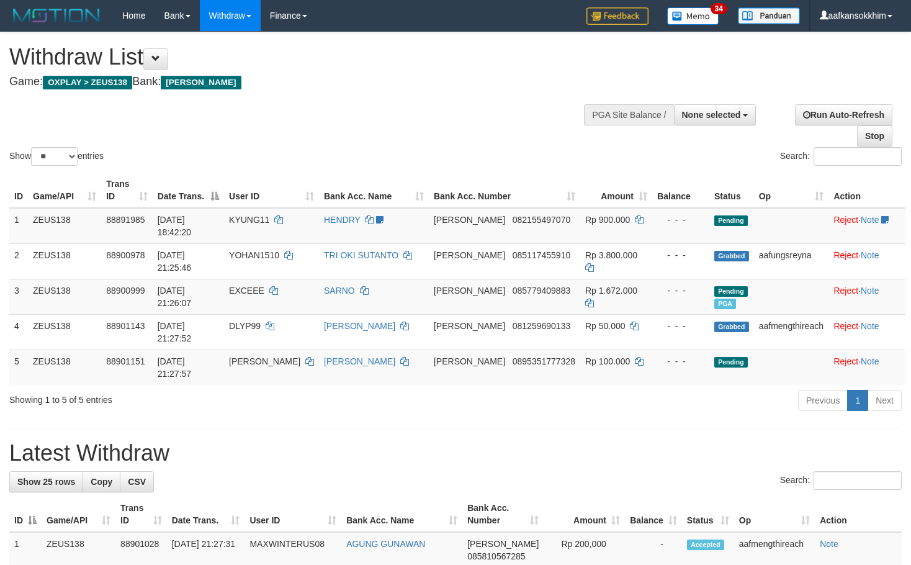 Image resolution: width=911 pixels, height=565 pixels. I want to click on th: Game/API: activate to sort column ascending, so click(65, 190).